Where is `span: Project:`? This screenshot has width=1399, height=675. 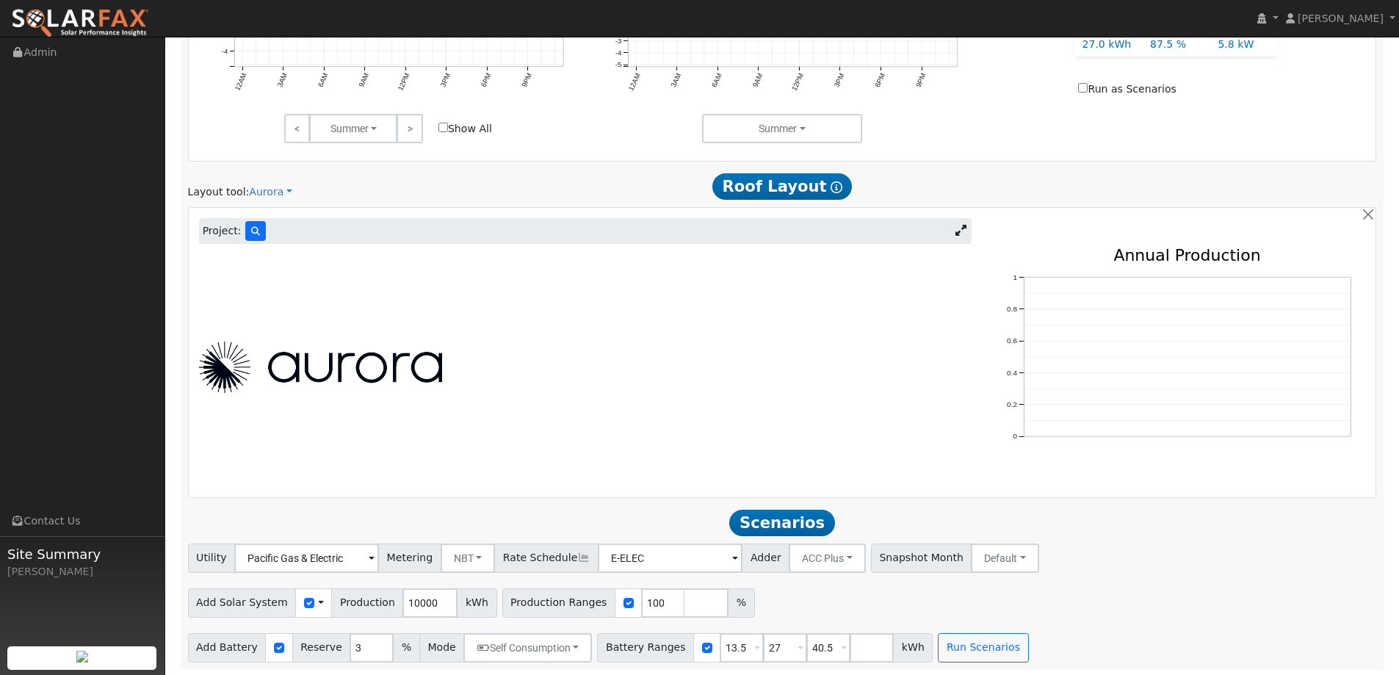 span: Project: is located at coordinates (222, 231).